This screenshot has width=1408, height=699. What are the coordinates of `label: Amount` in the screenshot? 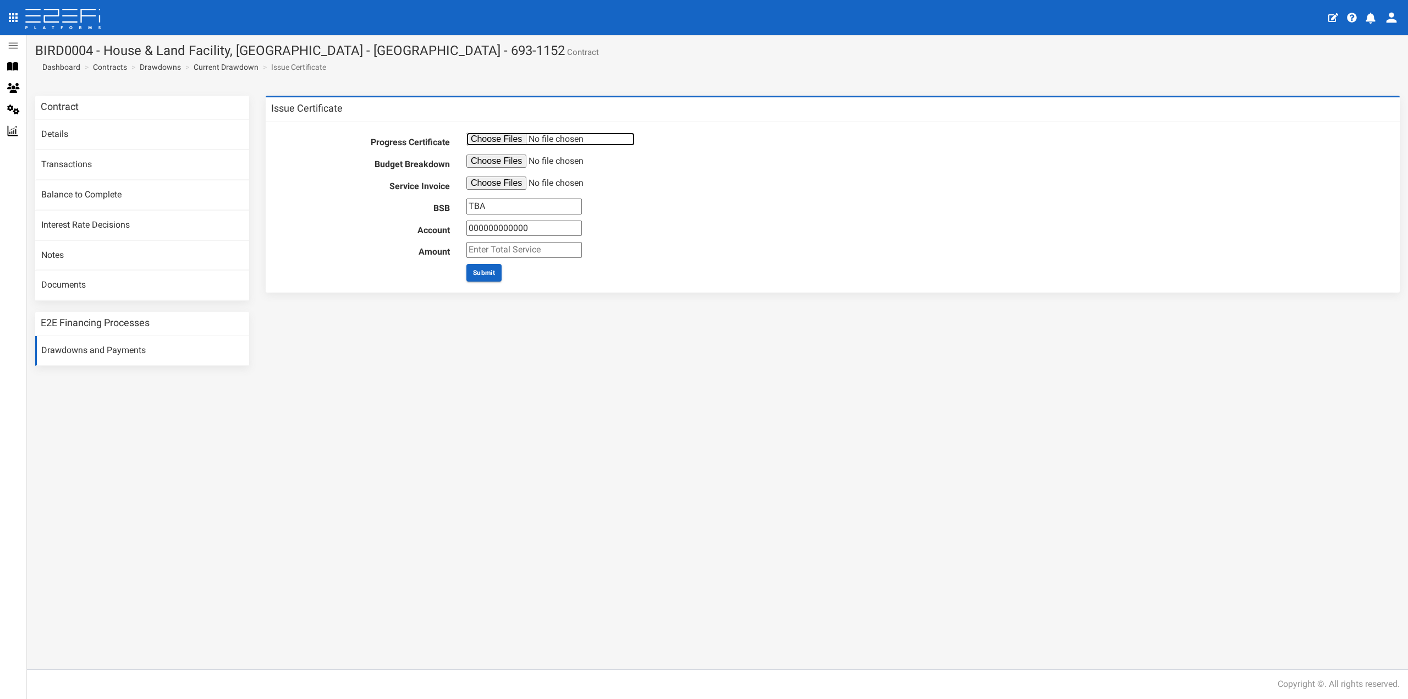 It's located at (365, 250).